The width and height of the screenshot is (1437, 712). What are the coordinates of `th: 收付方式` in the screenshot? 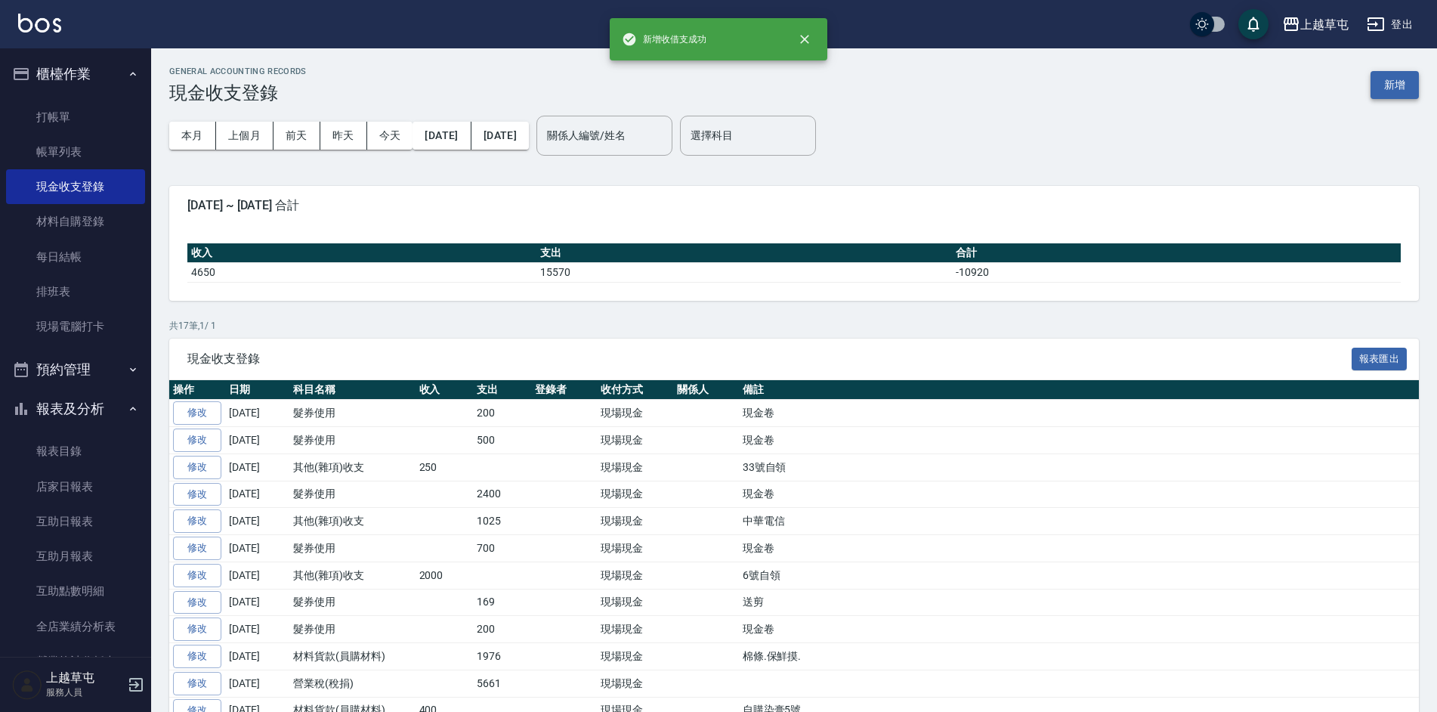 It's located at (635, 390).